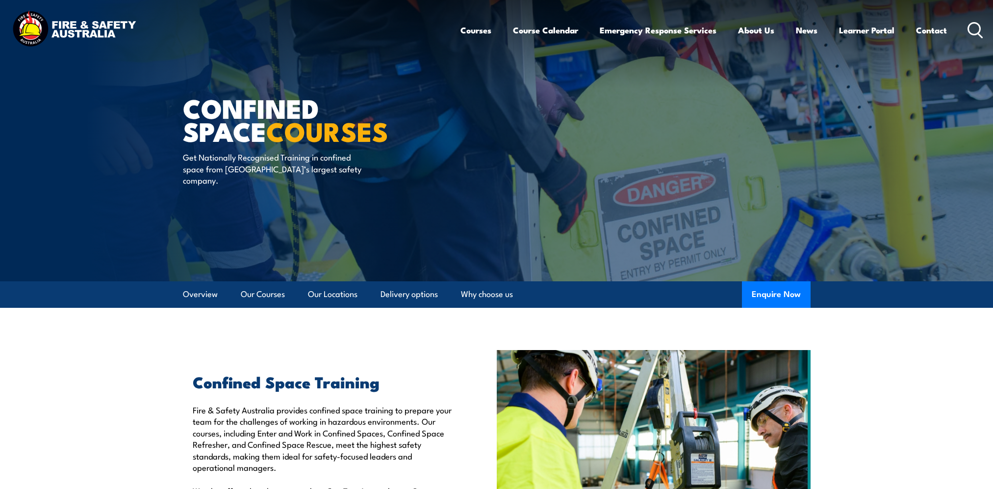 The image size is (993, 489). Describe the element at coordinates (304, 119) in the screenshot. I see `h1: Confined Space` at that location.